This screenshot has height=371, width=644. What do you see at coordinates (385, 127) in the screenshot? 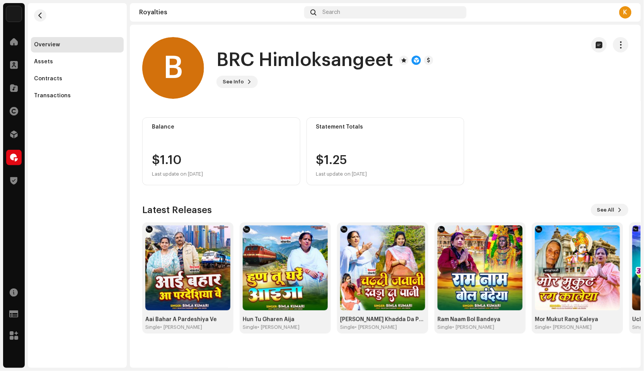
I see `div: Statement Totals` at bounding box center [385, 127].